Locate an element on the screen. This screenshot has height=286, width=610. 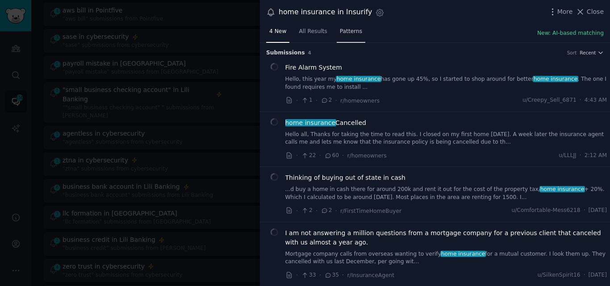
button: More is located at coordinates (561, 12).